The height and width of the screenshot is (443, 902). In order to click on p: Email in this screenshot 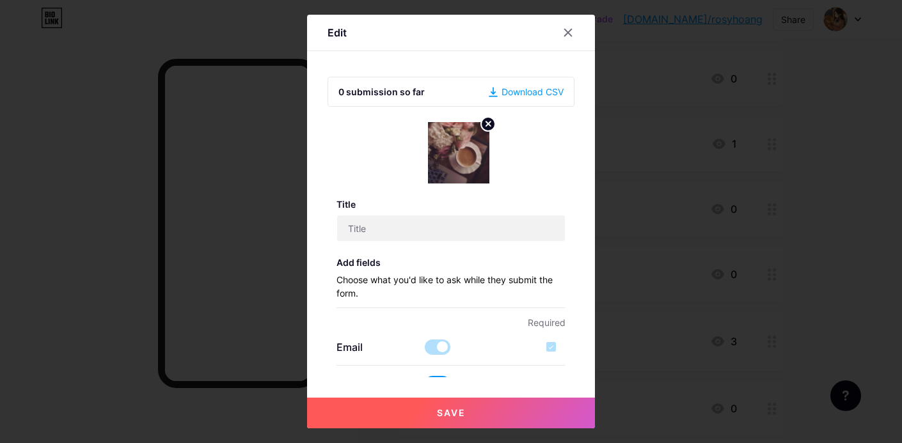, I will do `click(375, 347)`.